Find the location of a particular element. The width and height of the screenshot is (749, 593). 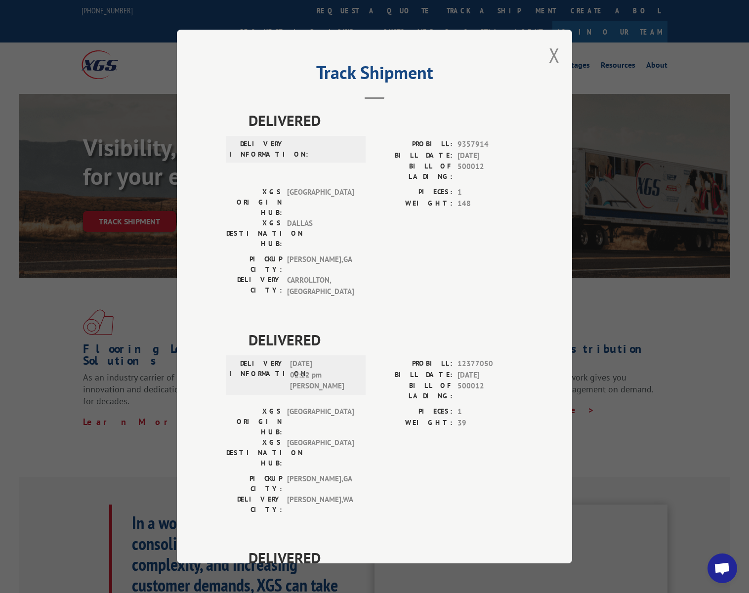

span: 12377050 is located at coordinates (490, 363).